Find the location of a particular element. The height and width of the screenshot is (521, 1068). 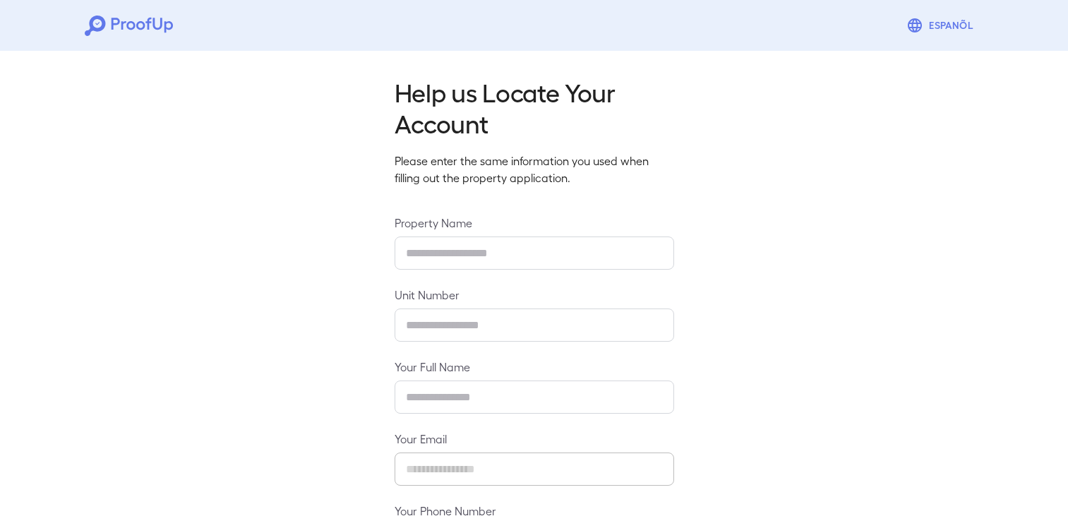

label: Your Email is located at coordinates (534, 438).